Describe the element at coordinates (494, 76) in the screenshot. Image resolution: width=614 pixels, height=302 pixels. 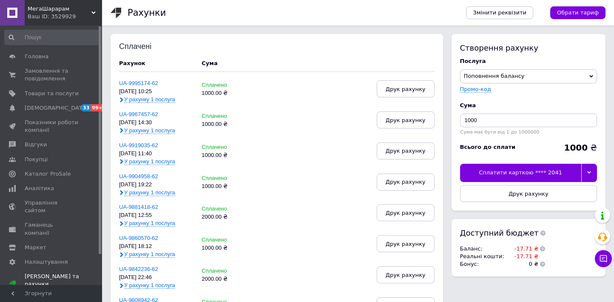
I see `span: Поповнення балансу` at that location.